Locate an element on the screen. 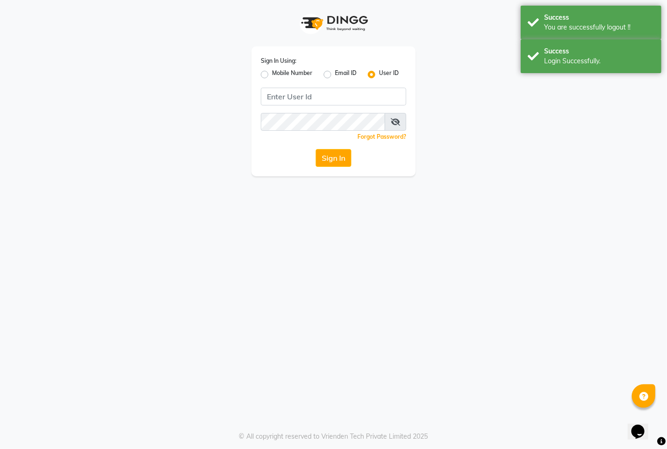 The height and width of the screenshot is (449, 667). label: User ID is located at coordinates (389, 75).